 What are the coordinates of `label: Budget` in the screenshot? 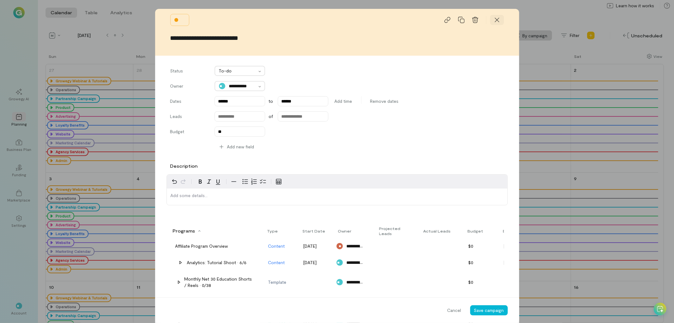 It's located at (189, 132).